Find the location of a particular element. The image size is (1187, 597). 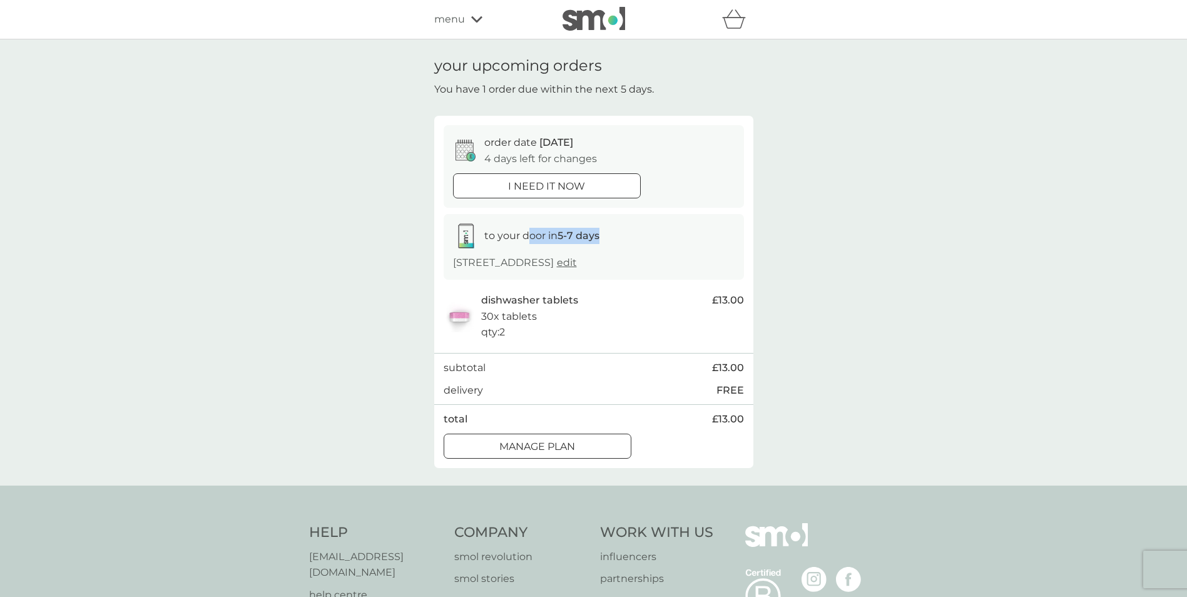

h4: Help is located at coordinates (376, 533).